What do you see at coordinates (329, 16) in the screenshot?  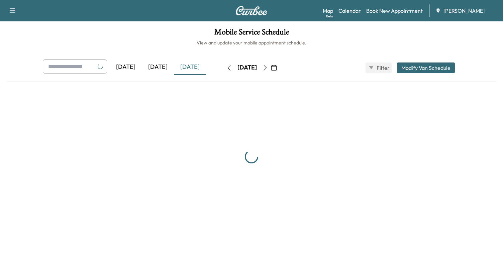 I see `div: Beta` at bounding box center [329, 16].